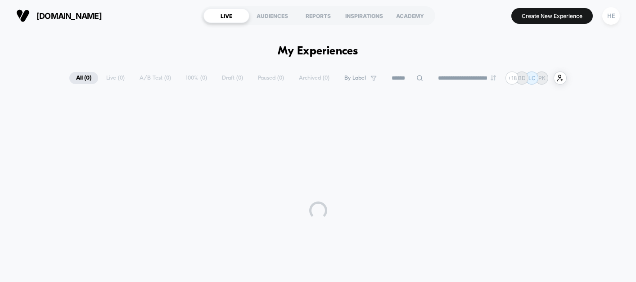  Describe the element at coordinates (318, 51) in the screenshot. I see `h1: My Experiences` at that location.